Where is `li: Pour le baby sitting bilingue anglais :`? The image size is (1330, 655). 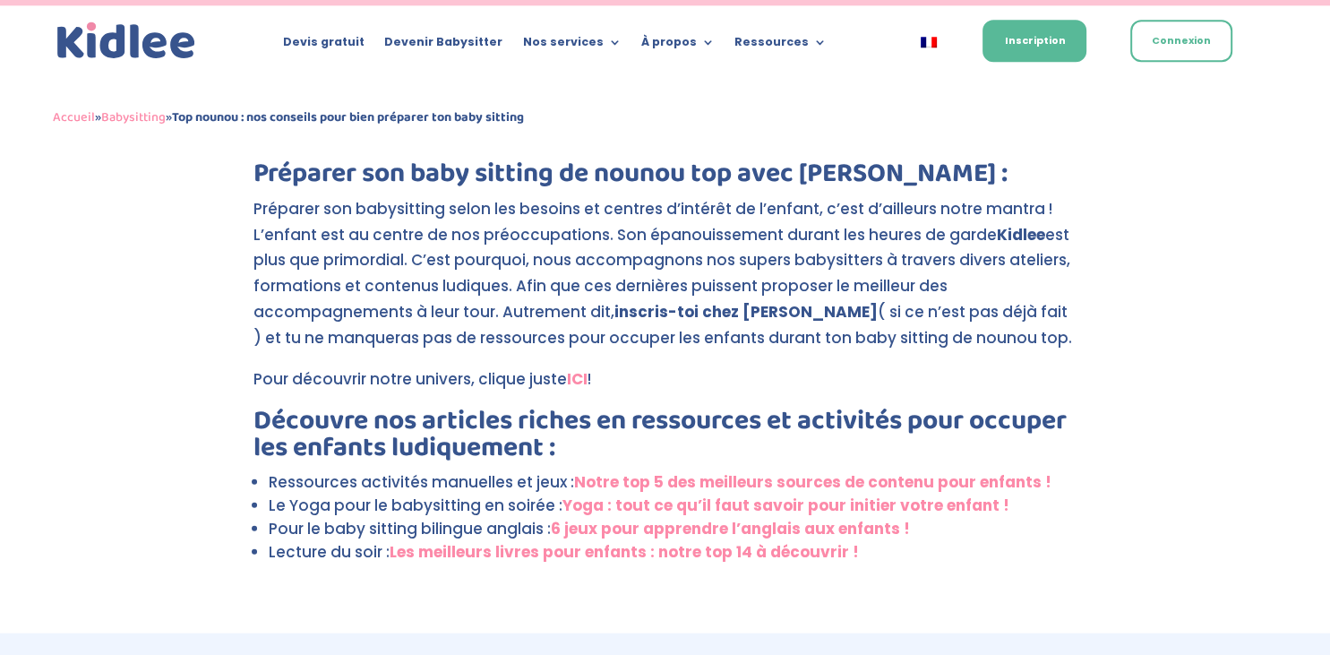
li: Pour le baby sitting bilingue anglais : is located at coordinates (672, 527).